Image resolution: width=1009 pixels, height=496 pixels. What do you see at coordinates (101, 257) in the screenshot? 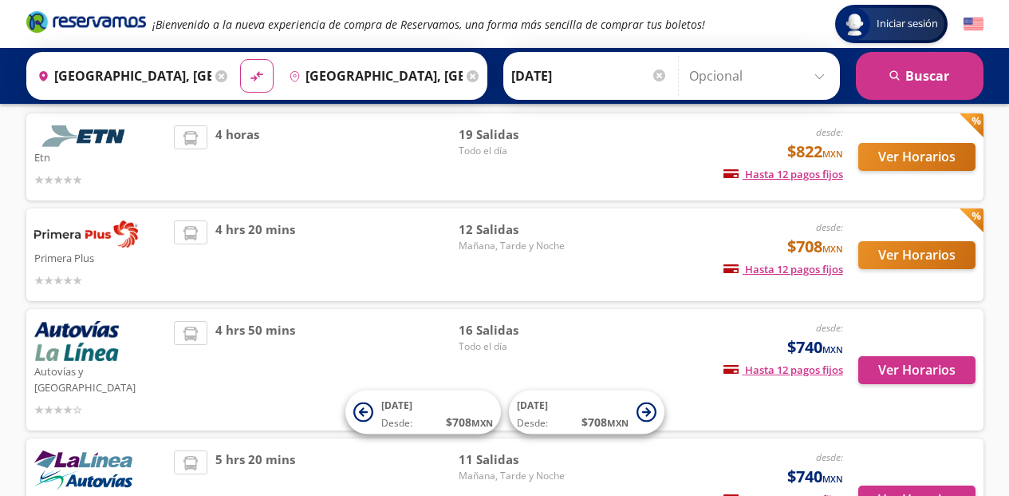
I see `p: Primera Plus` at bounding box center [101, 257].